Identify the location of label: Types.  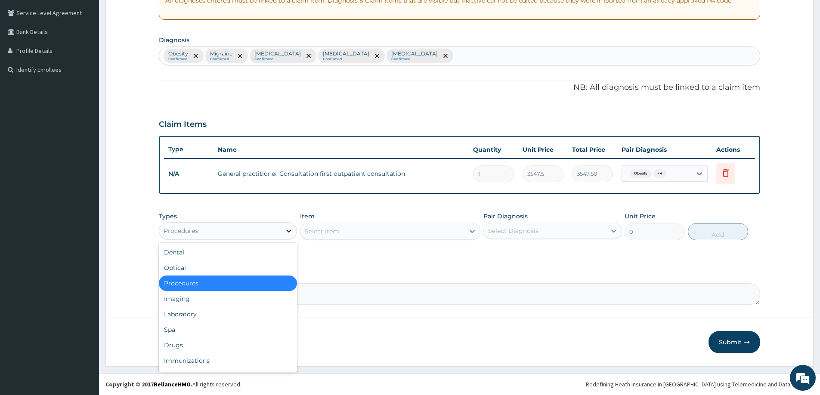
(168, 216).